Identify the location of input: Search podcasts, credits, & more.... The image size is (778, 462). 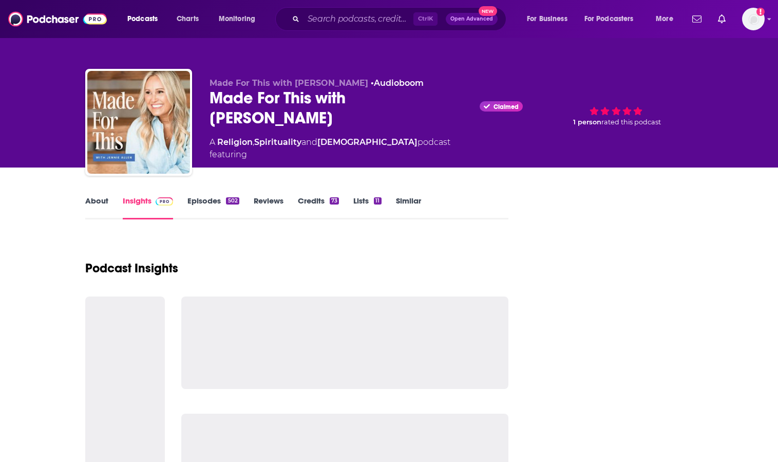
(358, 19).